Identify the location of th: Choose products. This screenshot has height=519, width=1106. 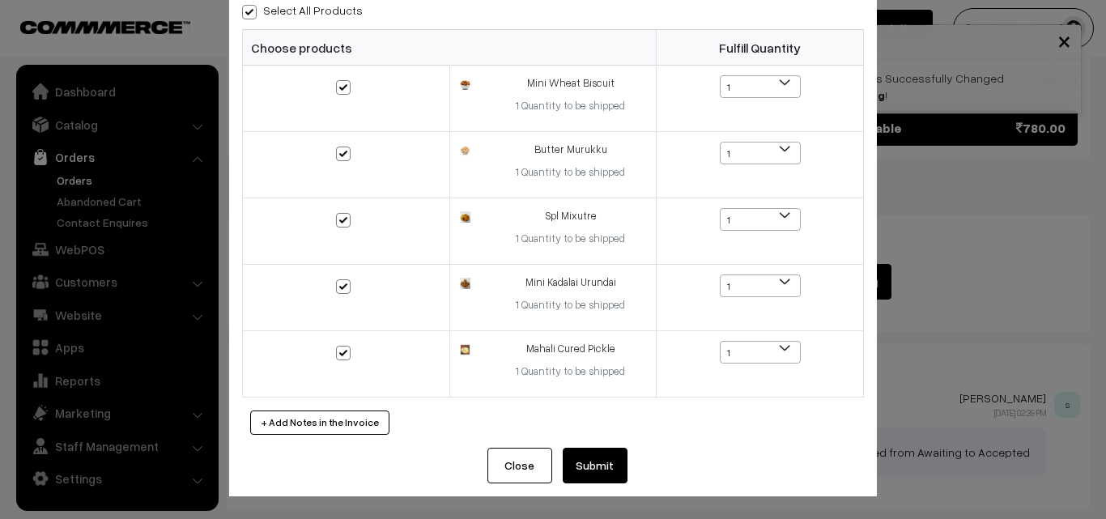
(449, 48).